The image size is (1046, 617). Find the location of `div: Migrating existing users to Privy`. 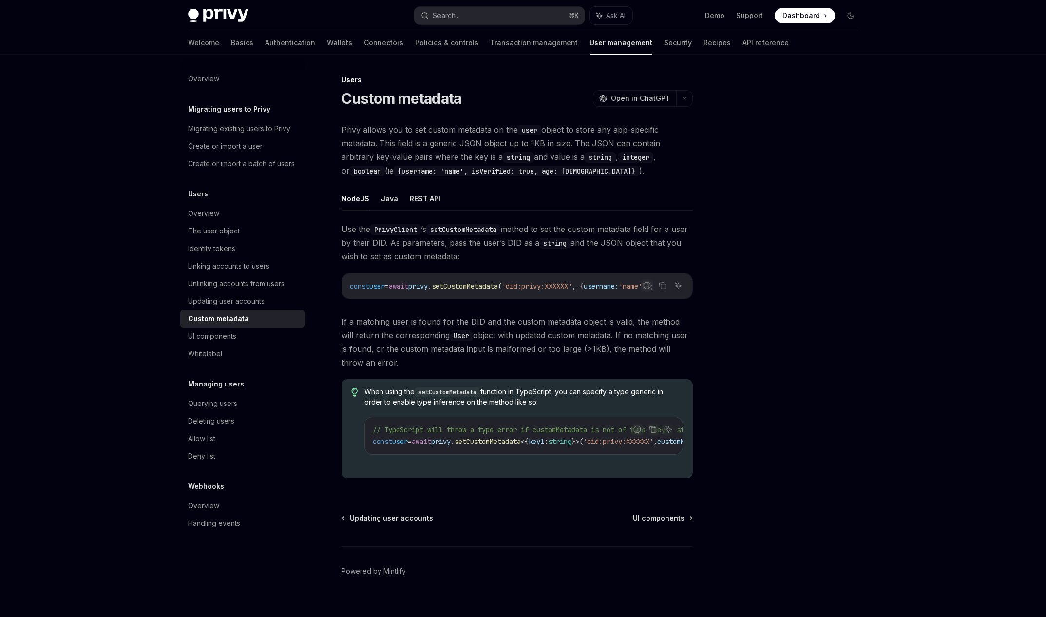

div: Migrating existing users to Privy is located at coordinates (239, 129).